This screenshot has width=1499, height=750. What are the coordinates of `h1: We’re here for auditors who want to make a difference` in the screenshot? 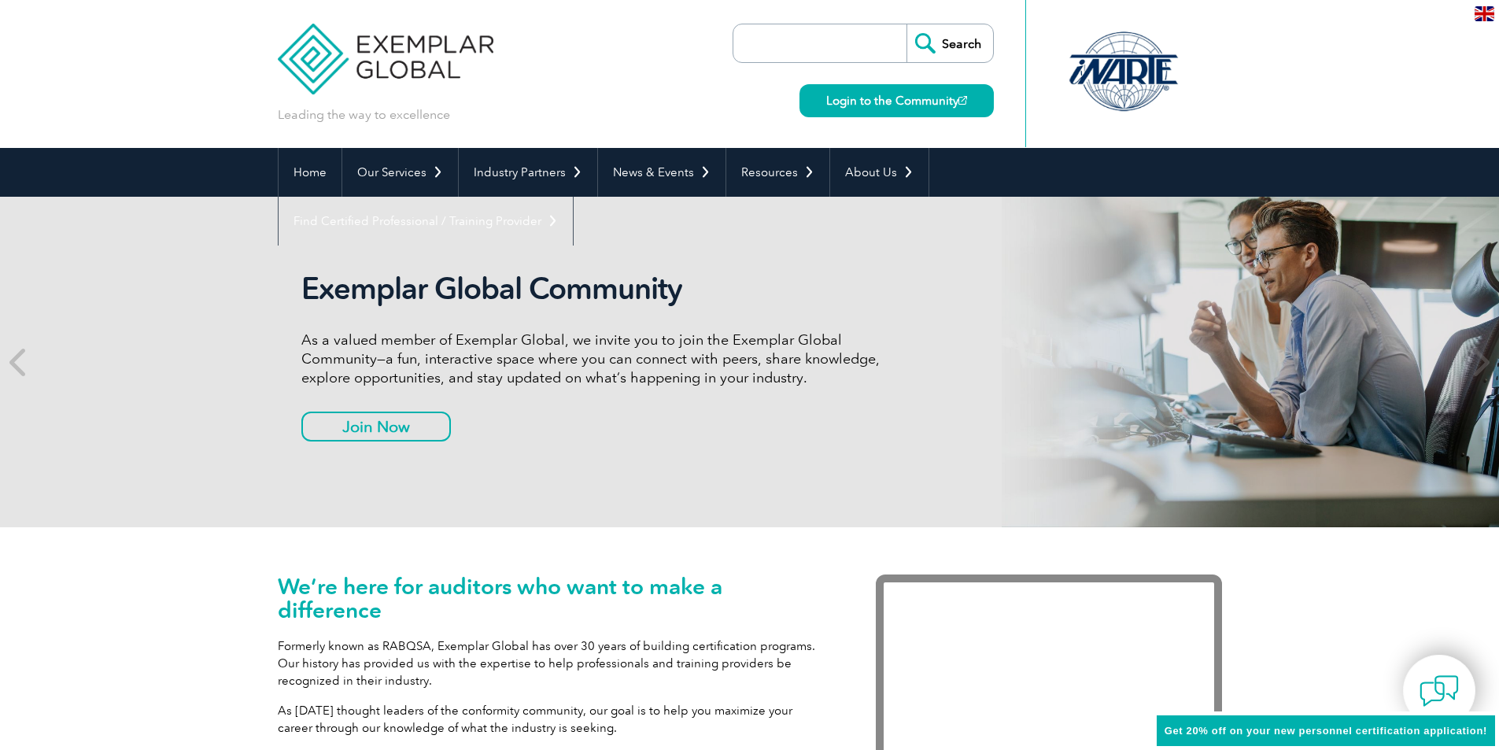 It's located at (553, 598).